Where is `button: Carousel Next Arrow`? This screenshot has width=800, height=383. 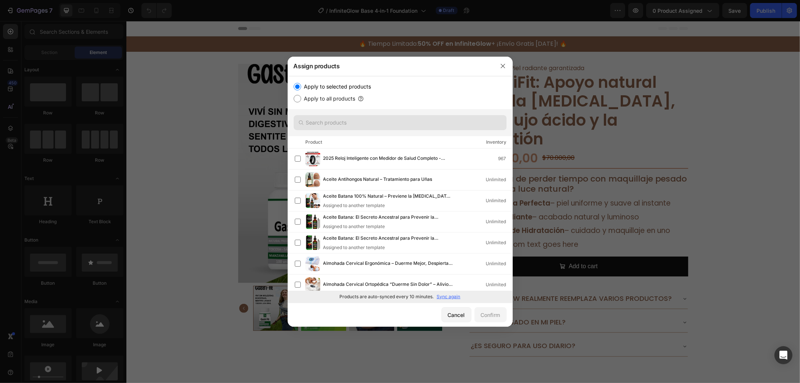
button: Carousel Next Arrow is located at coordinates (325, 287).